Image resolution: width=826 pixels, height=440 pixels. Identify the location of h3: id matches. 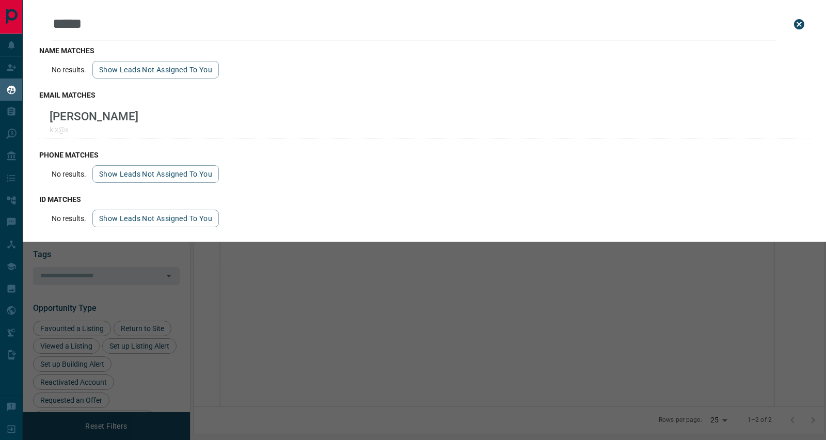
(424, 199).